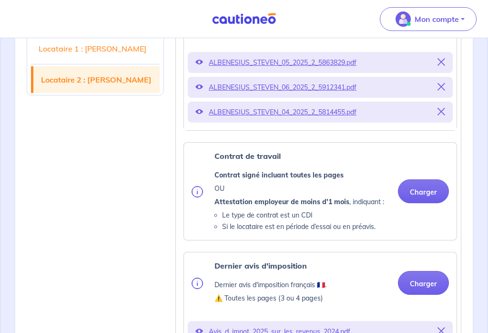 This screenshot has height=333, width=488. Describe the element at coordinates (303, 227) in the screenshot. I see `li: Si le locataire est en période d’essai ou en préavis.` at that location.